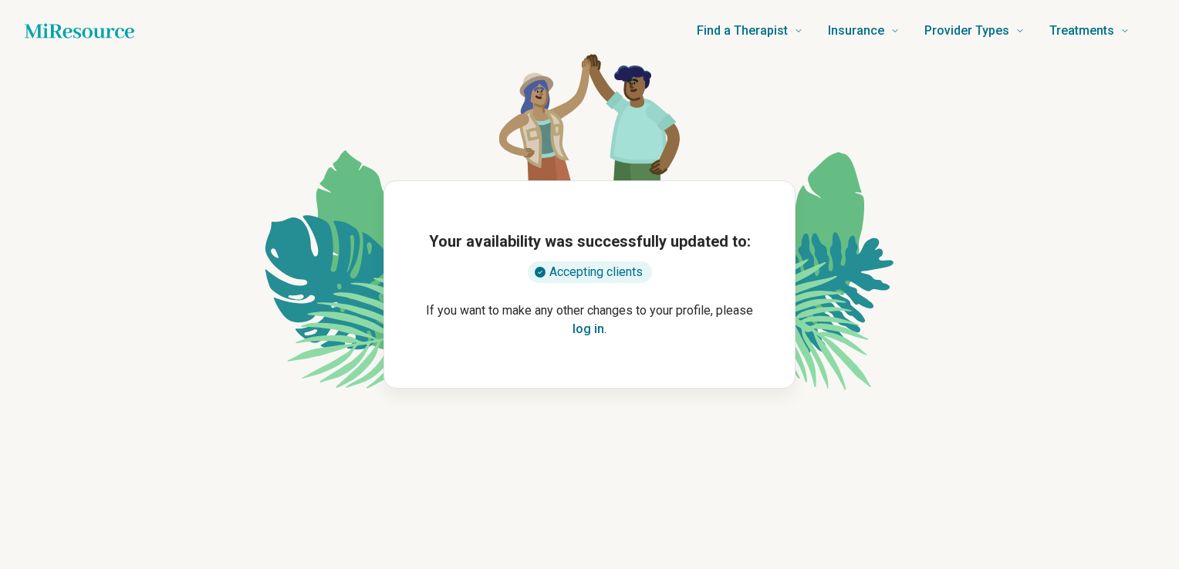  I want to click on span: Treatments, so click(1082, 31).